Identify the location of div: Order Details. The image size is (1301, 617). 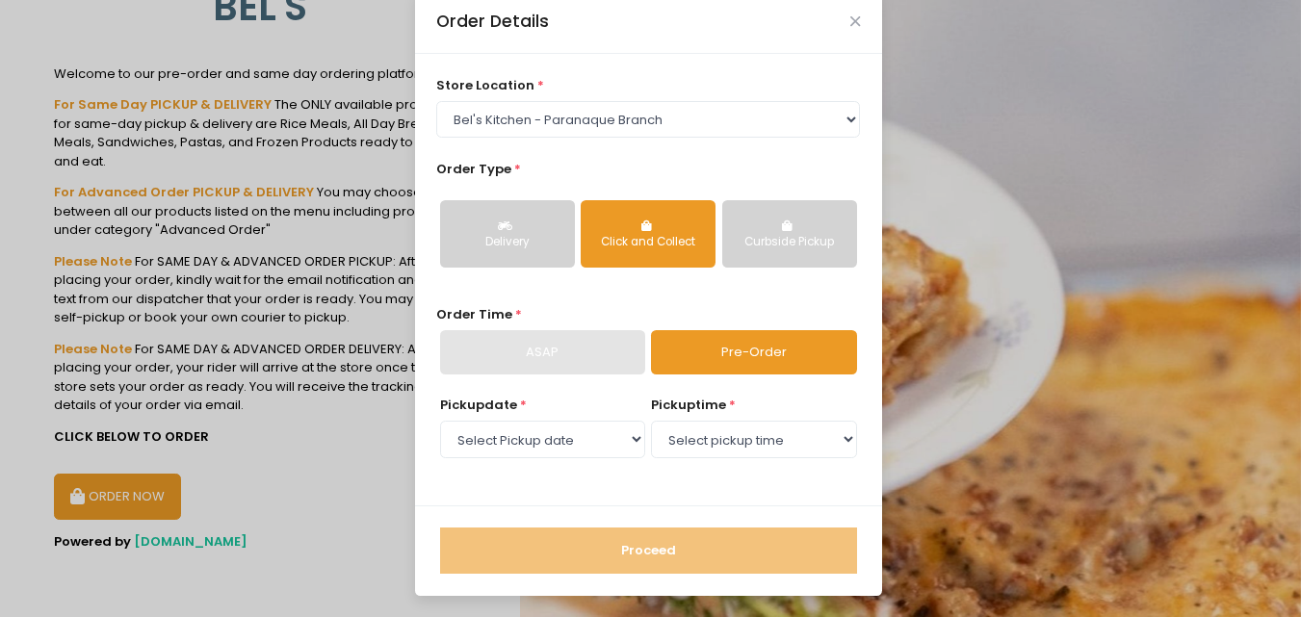
(492, 21).